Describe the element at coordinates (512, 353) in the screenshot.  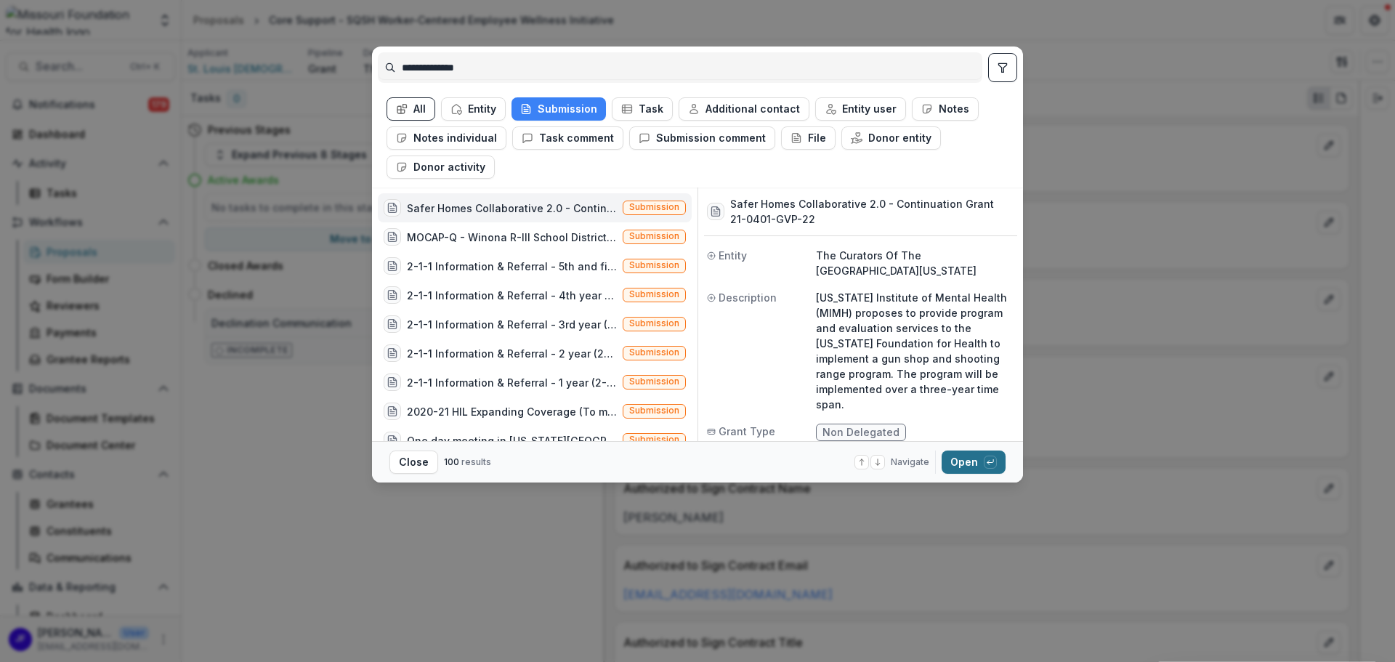
I see `div: 2-1-1 Information & Referral - 2 year (2-1-1 Information & Referral is an easy link to informatio...` at that location.